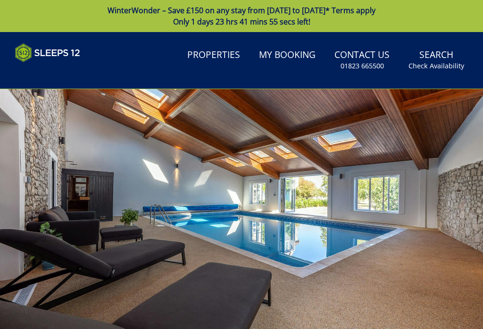  Describe the element at coordinates (48, 53) in the screenshot. I see `img: Sleeps 12` at that location.